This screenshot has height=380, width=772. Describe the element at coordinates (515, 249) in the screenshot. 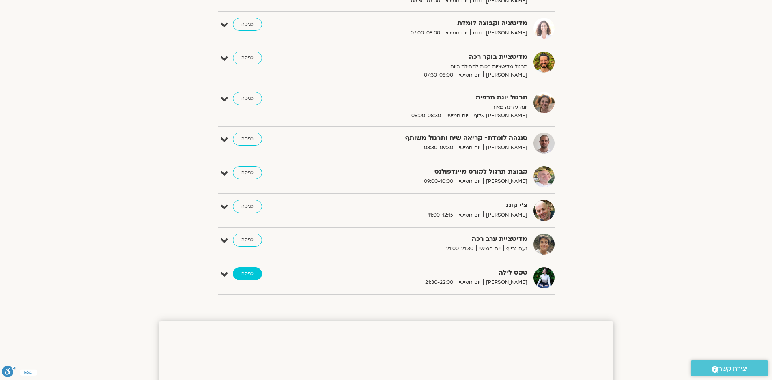

I see `span: נעם גרייף` at that location.